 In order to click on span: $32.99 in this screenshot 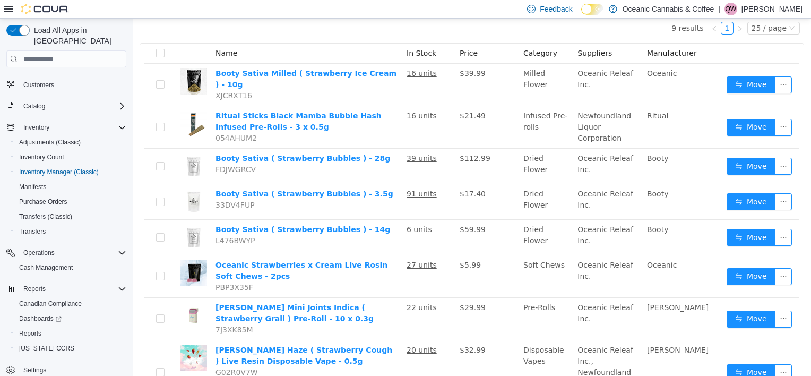, I will do `click(340, 331)`.